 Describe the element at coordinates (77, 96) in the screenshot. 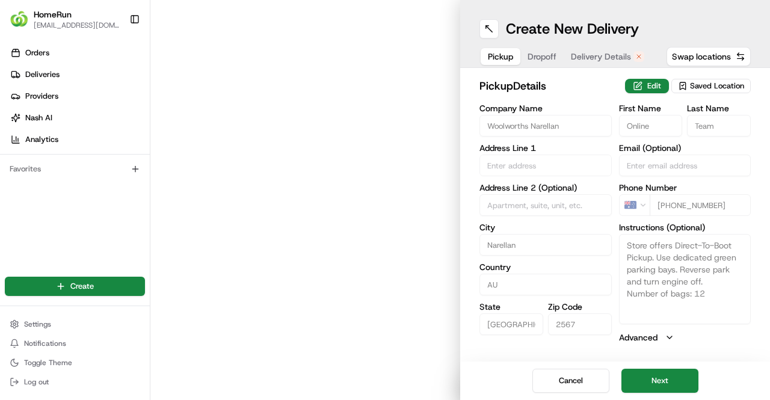

I see `a: Providers` at that location.